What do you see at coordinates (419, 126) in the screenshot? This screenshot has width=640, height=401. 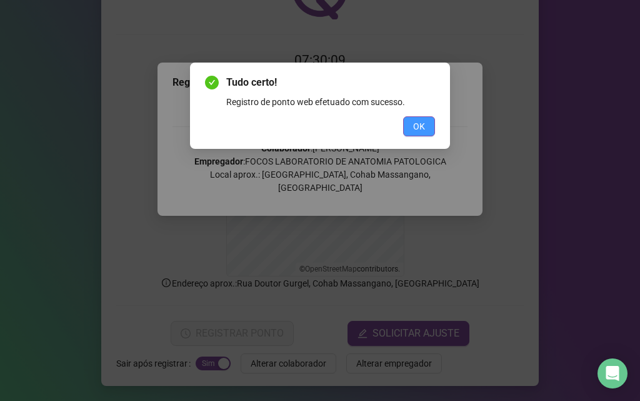 I see `button: OK` at bounding box center [419, 126].